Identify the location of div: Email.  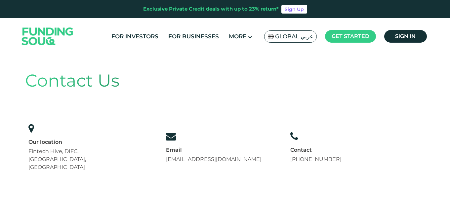
(214, 150).